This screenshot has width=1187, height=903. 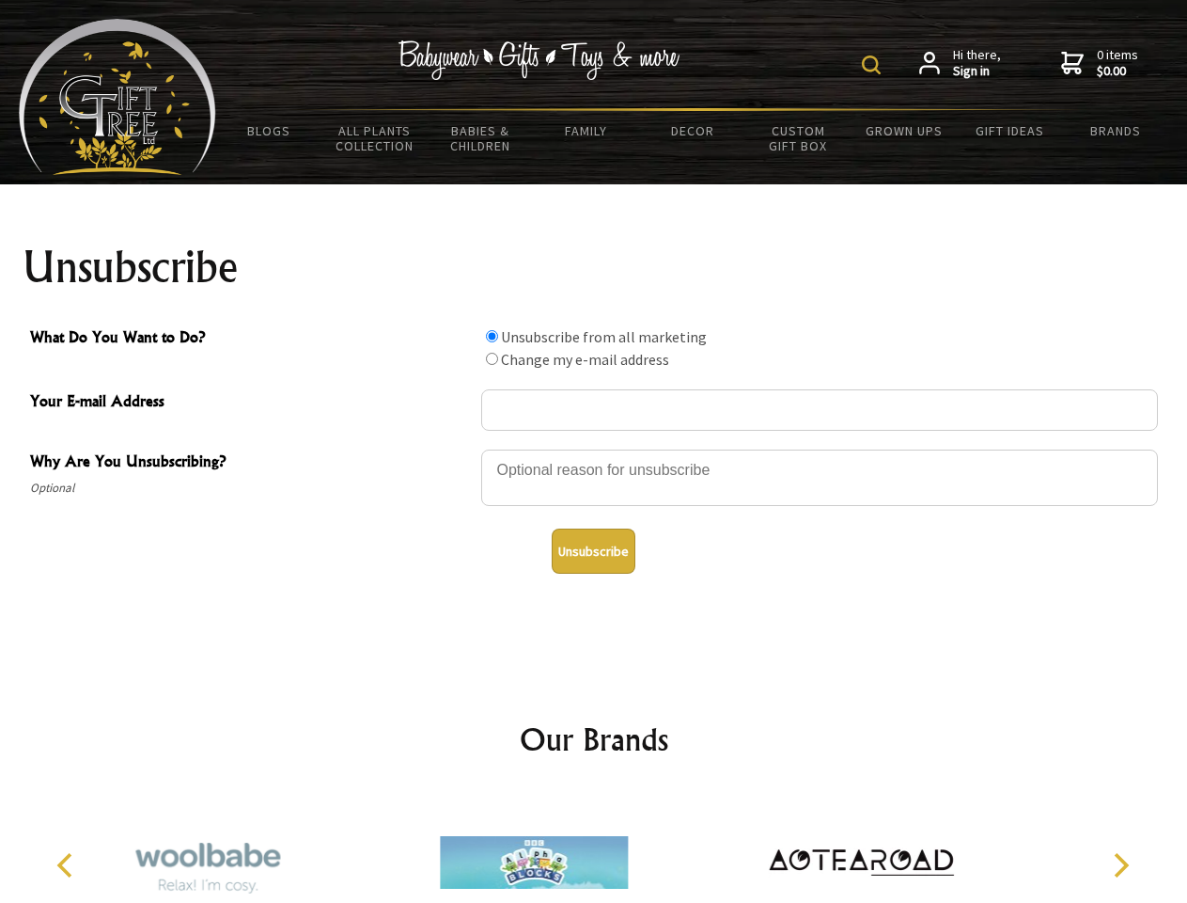 I want to click on a: Brands, so click(x=1116, y=131).